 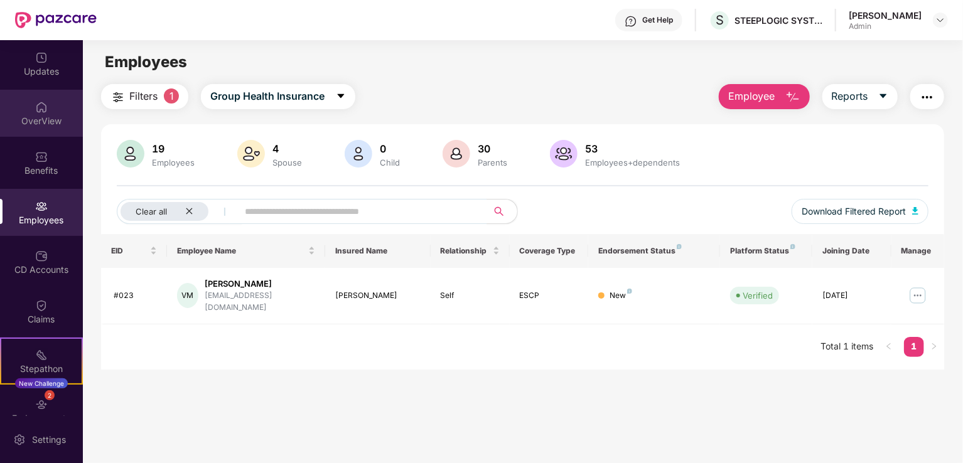 What do you see at coordinates (465, 251) in the screenshot?
I see `span: Relationship` at bounding box center [465, 251].